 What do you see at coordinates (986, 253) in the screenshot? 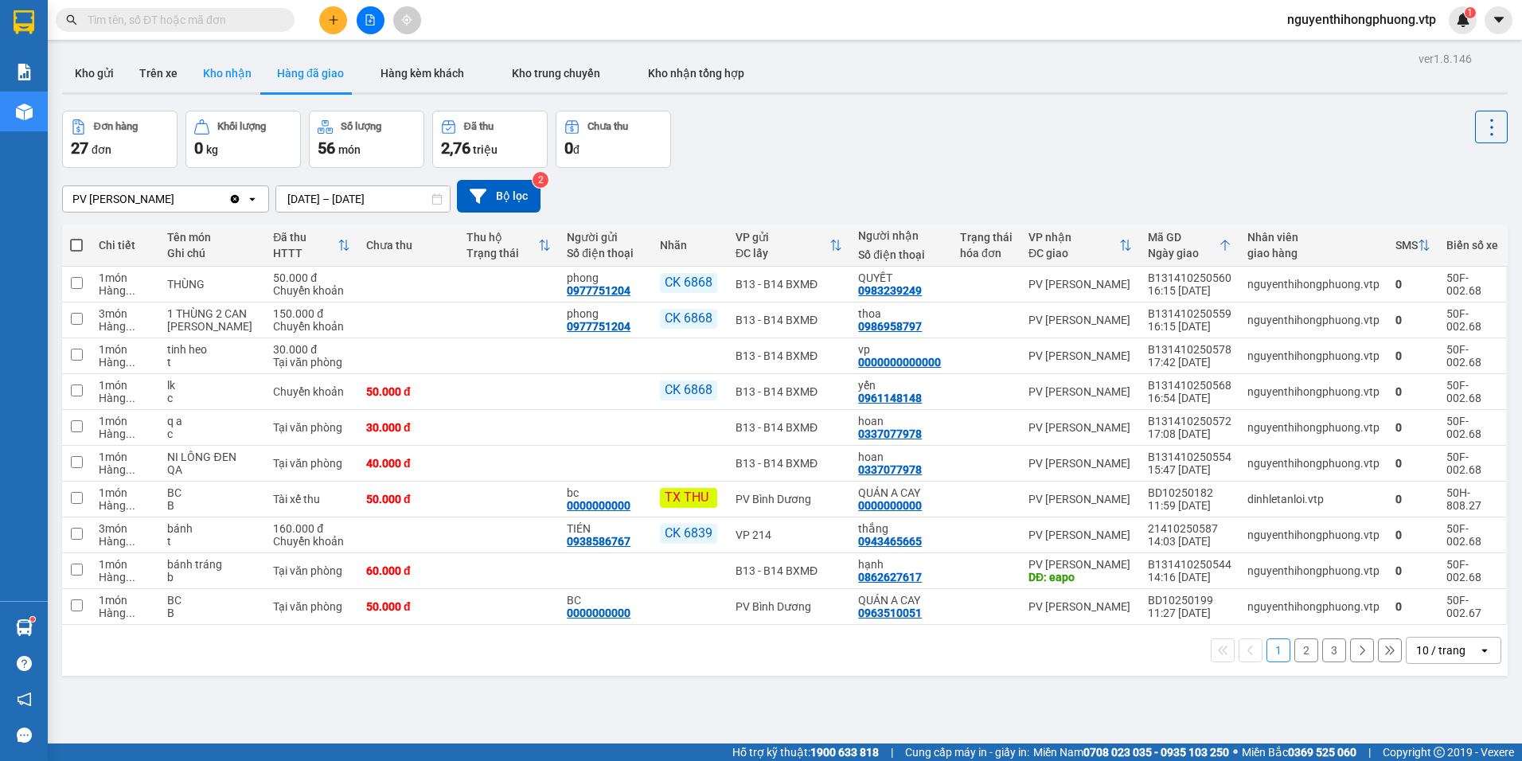
I see `div: hóa đơn` at bounding box center [986, 253].